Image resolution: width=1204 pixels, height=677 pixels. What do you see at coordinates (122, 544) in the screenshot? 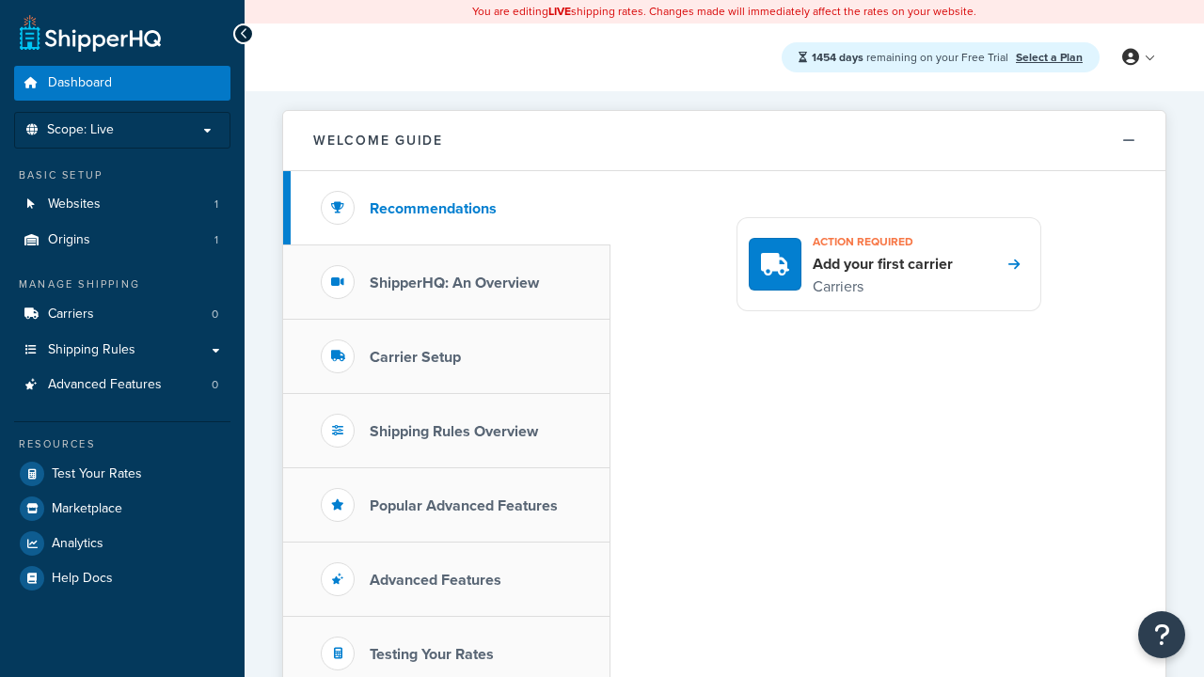
I see `li: Analytics` at bounding box center [122, 544].